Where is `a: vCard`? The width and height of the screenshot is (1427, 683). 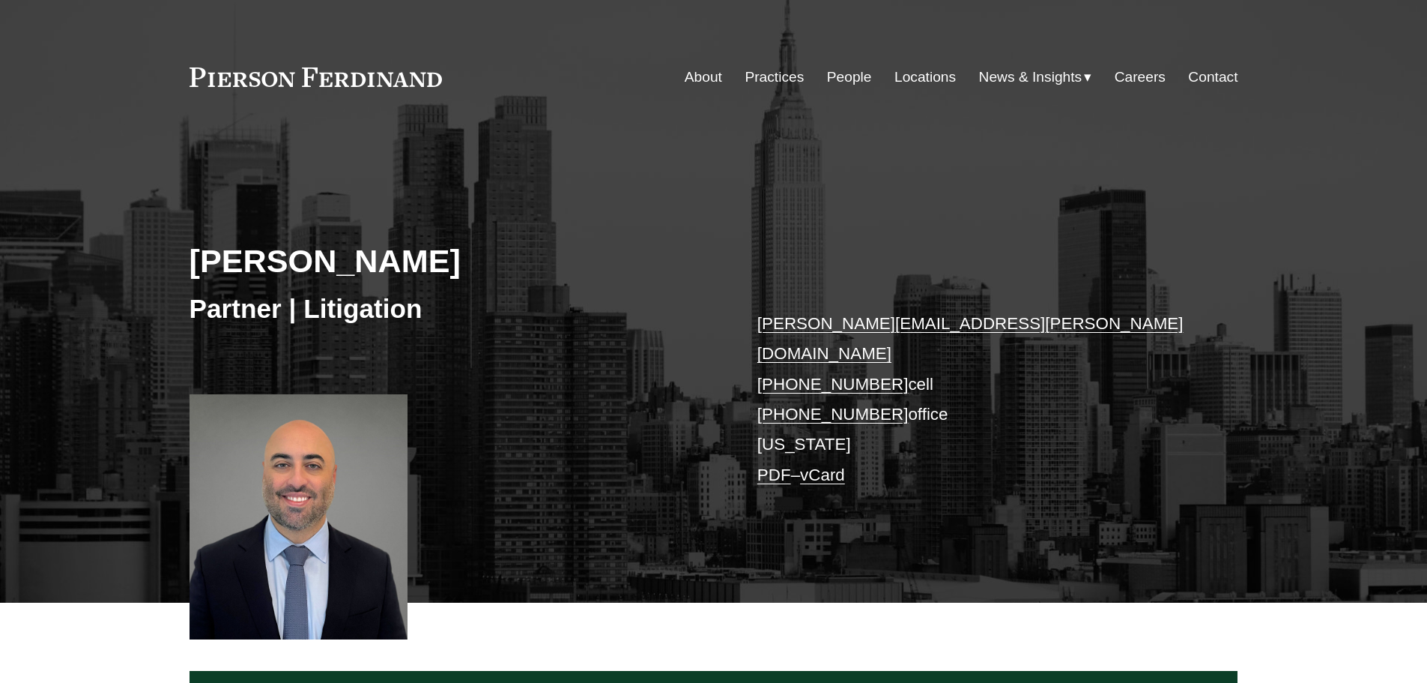 a: vCard is located at coordinates (823, 474).